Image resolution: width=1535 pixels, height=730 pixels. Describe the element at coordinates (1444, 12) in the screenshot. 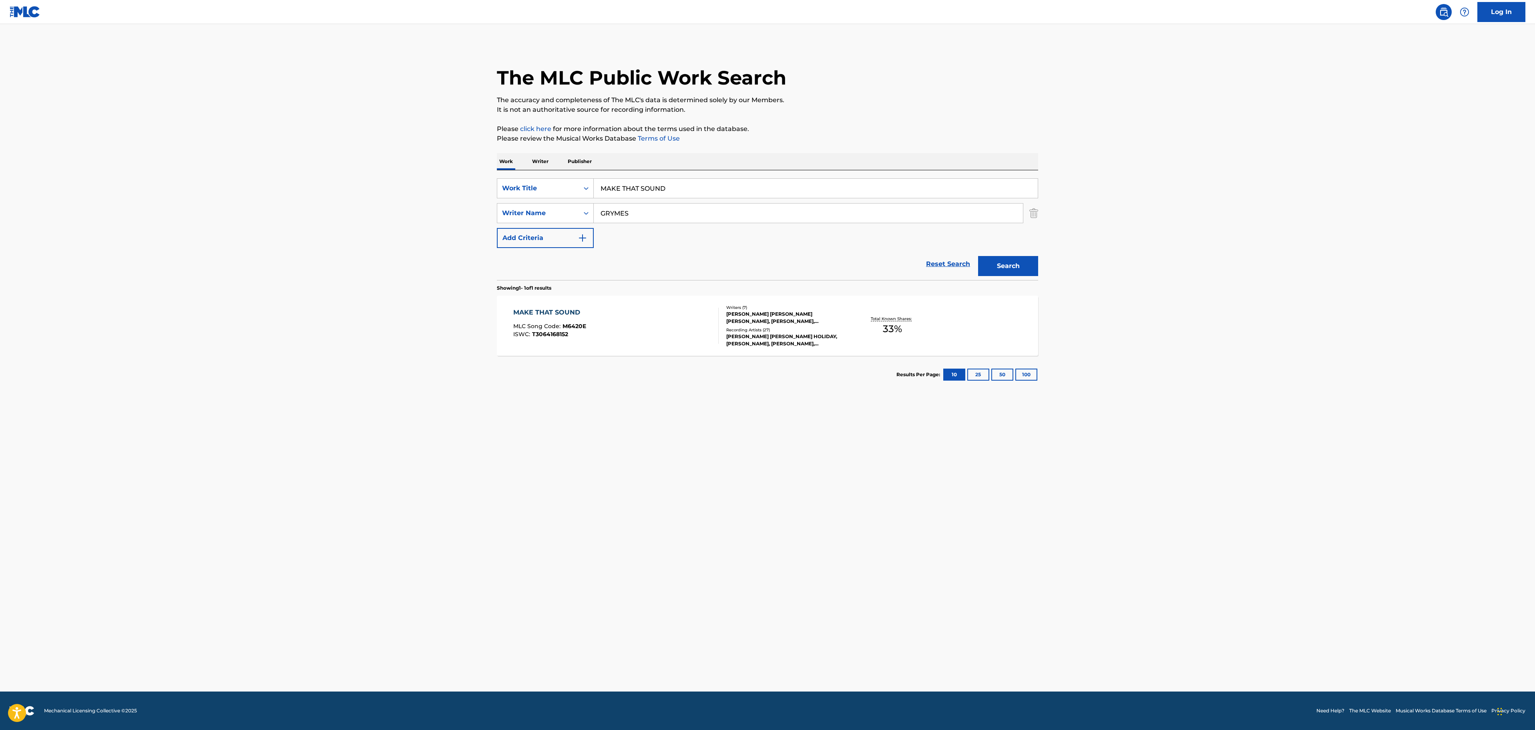

I see `a: Public Search` at that location.